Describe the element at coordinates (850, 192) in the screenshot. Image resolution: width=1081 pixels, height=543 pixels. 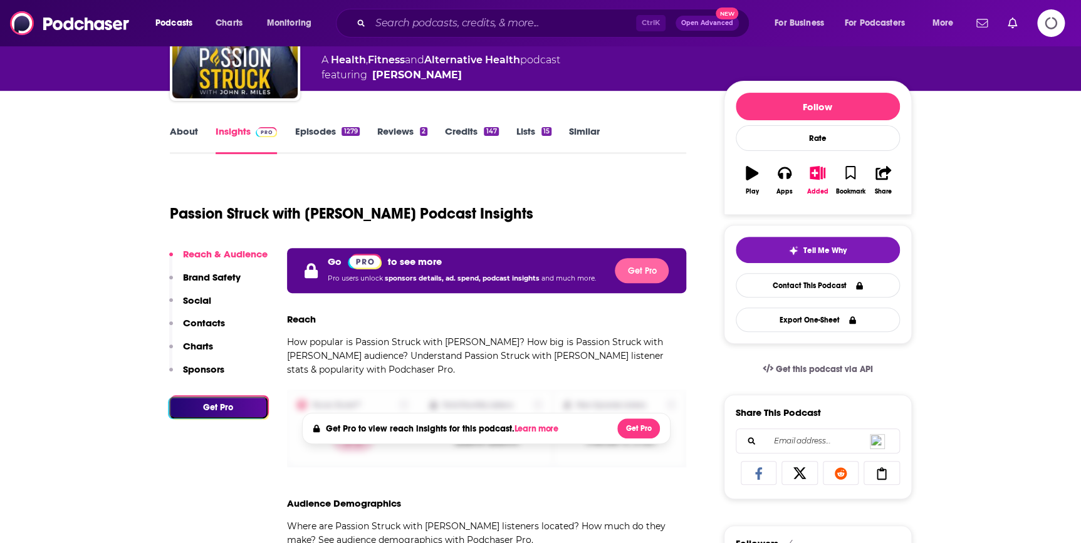
I see `div: Bookmark` at that location.